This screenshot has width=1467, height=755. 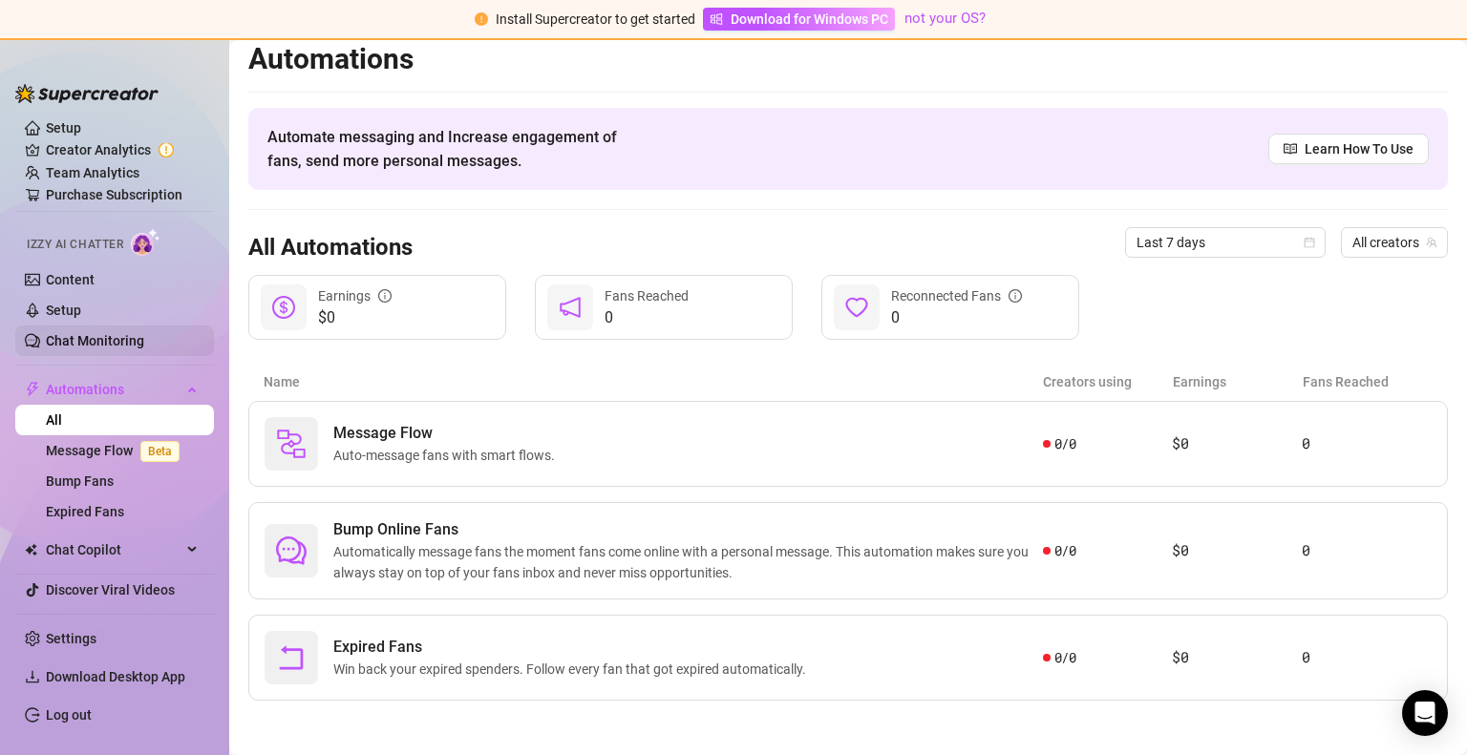 What do you see at coordinates (653, 382) in the screenshot?
I see `article: Name` at bounding box center [653, 382].